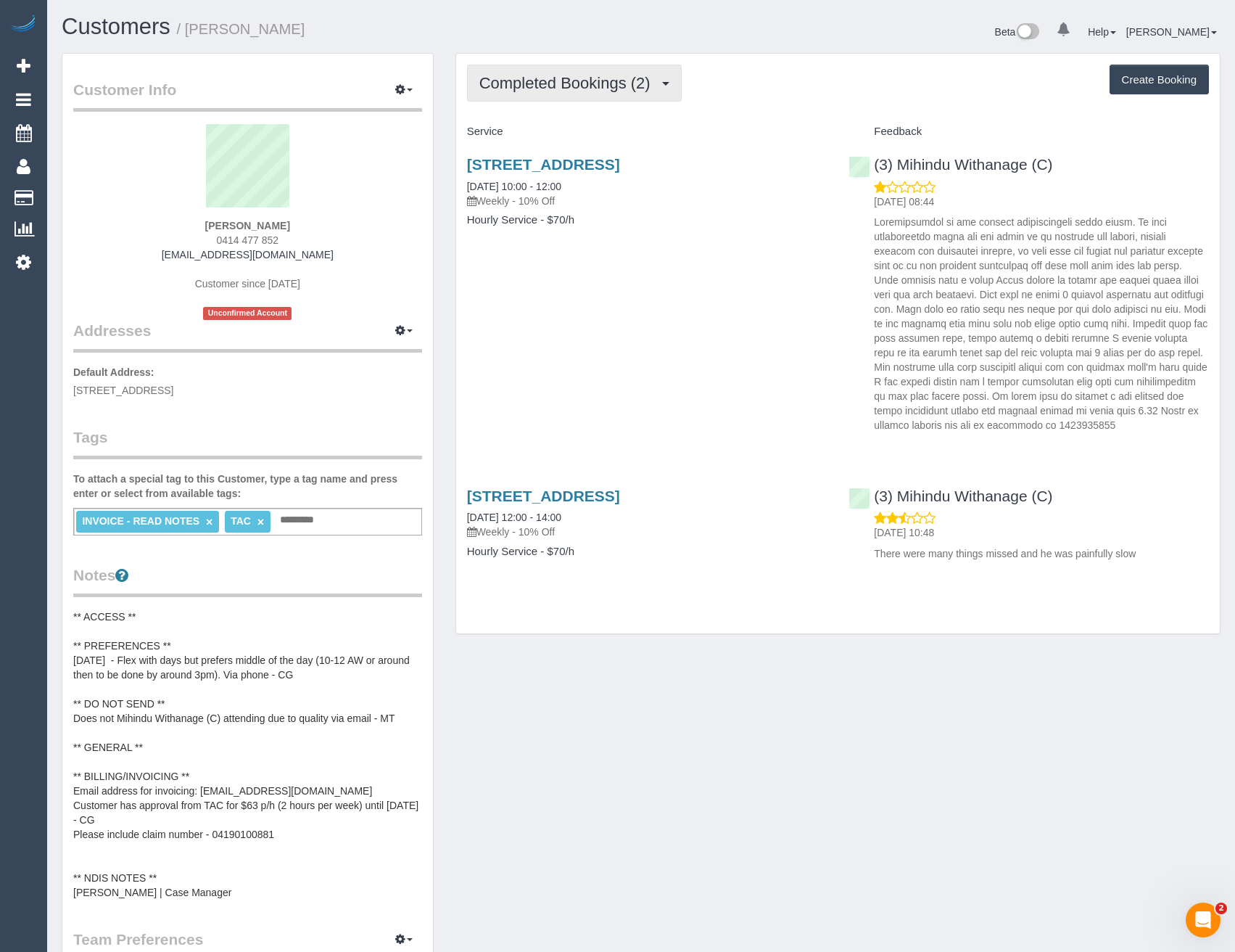 This screenshot has width=1235, height=952. Describe the element at coordinates (247, 95) in the screenshot. I see `legend: Customer Info` at that location.